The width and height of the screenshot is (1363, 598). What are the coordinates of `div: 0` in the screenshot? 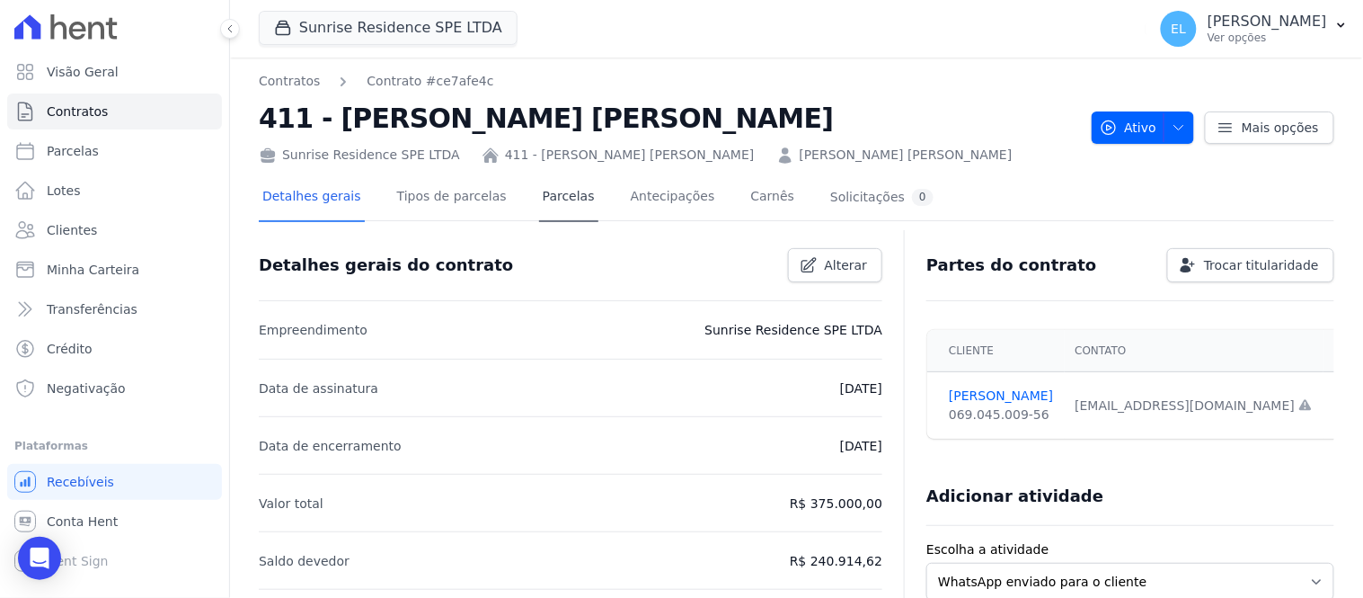 It's located at (923, 197).